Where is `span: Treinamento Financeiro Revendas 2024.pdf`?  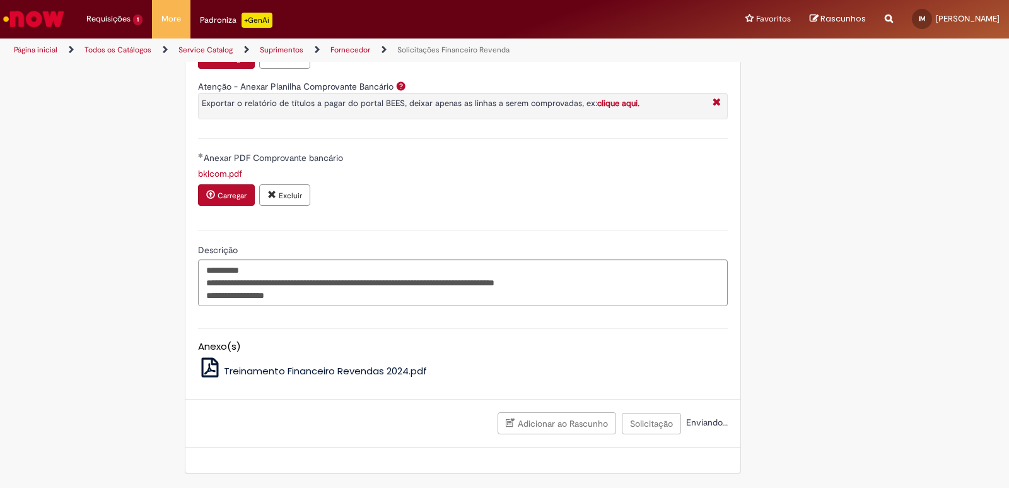
span: Treinamento Financeiro Revendas 2024.pdf is located at coordinates (326, 370).